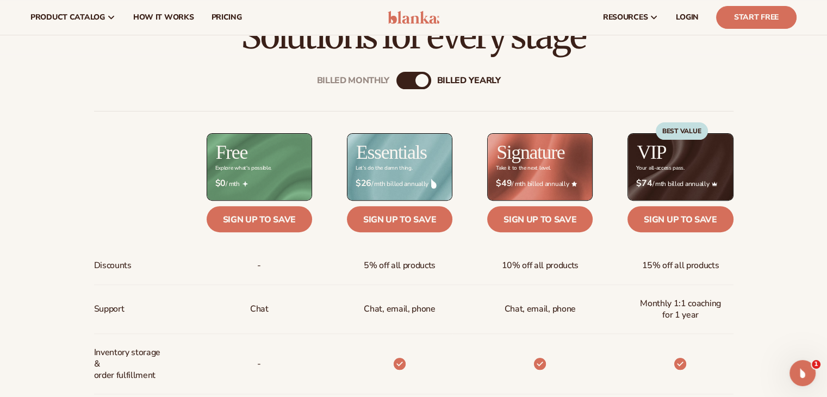  Describe the element at coordinates (651, 152) in the screenshot. I see `h2: VIP` at that location.